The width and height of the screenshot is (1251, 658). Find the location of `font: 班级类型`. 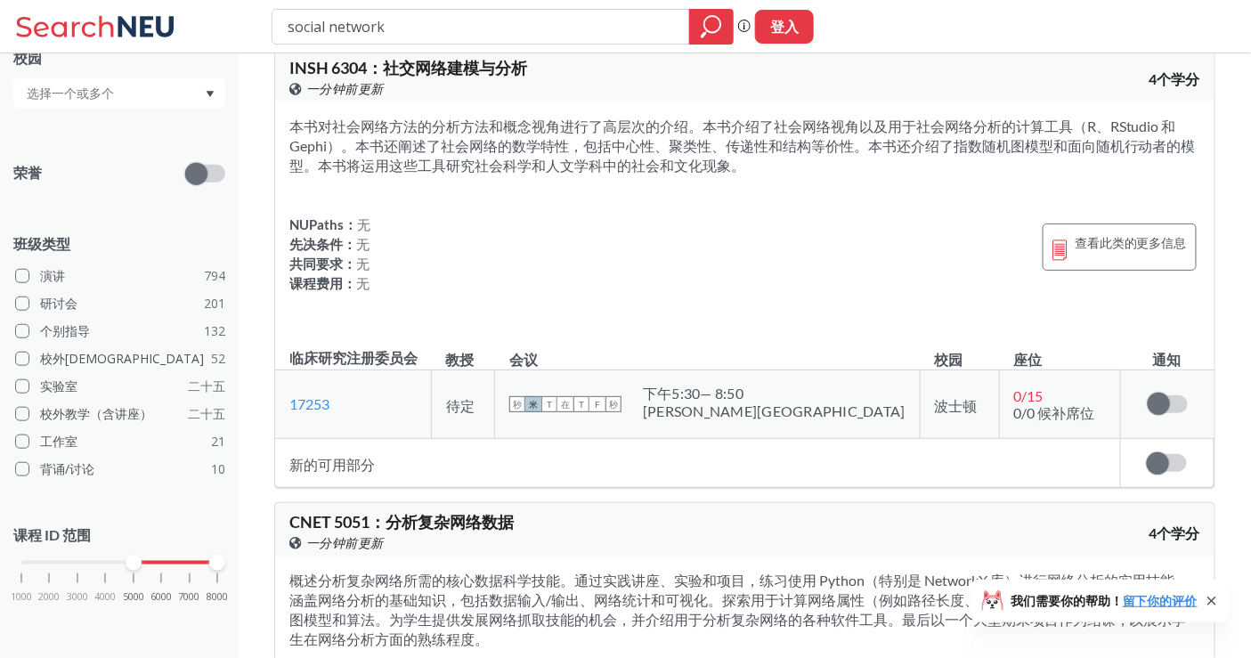

font: 班级类型 is located at coordinates (42, 243).